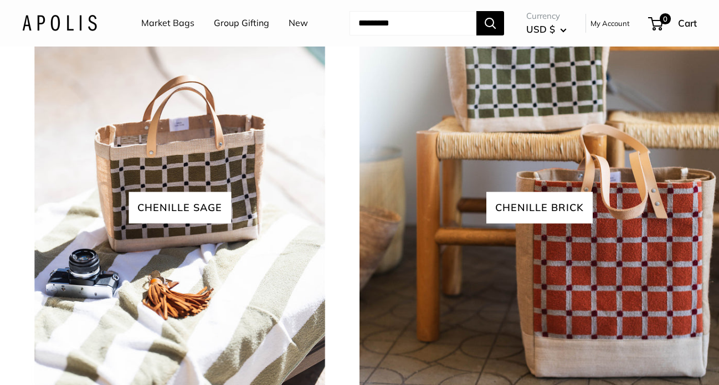 The image size is (719, 385). What do you see at coordinates (687, 23) in the screenshot?
I see `span: Cart` at bounding box center [687, 23].